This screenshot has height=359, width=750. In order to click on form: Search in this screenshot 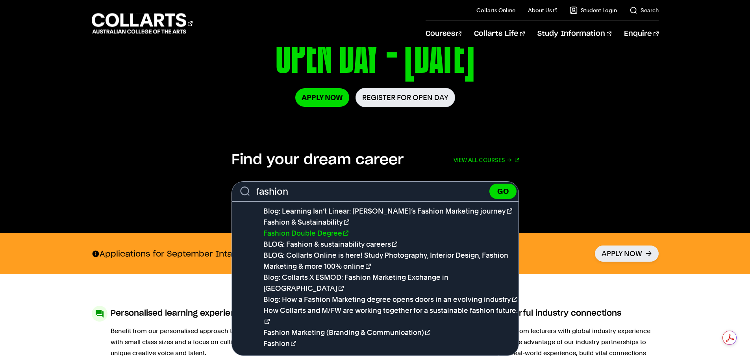, I will do `click(375, 191)`.